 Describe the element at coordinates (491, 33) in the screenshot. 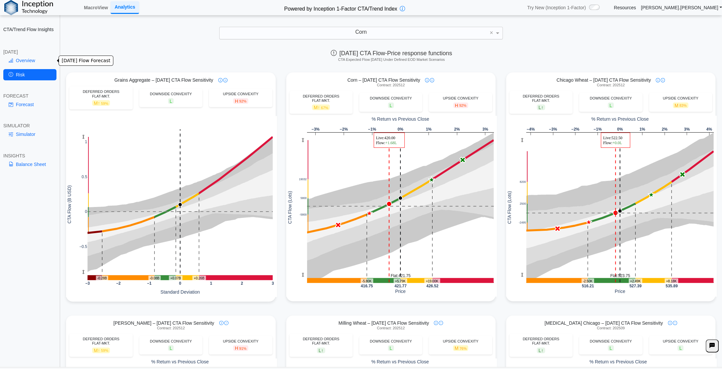

I see `span: Clear value` at that location.